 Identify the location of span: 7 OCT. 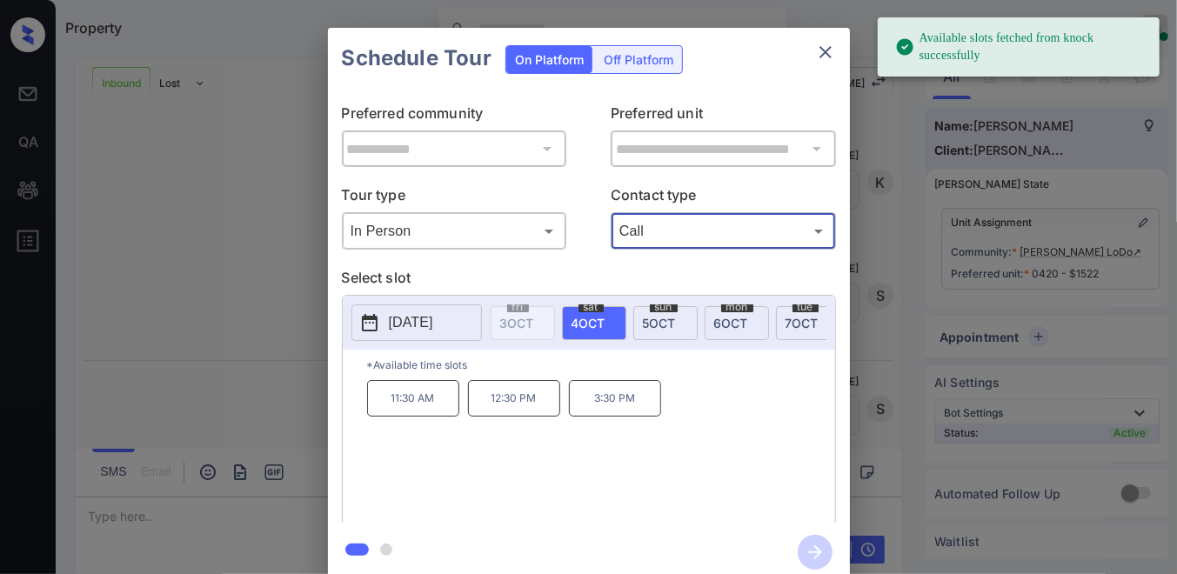
(802, 323).